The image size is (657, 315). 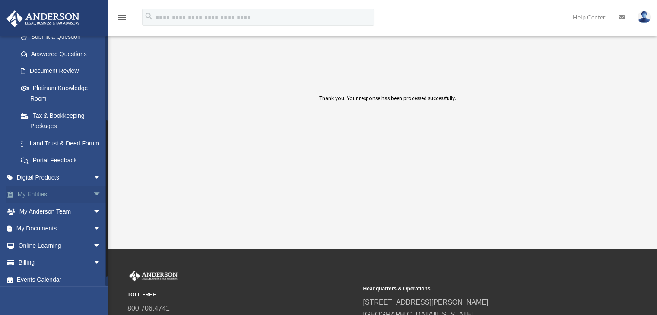 What do you see at coordinates (60, 212) in the screenshot?
I see `a: My Anderson Teamarrow_drop_down` at bounding box center [60, 212].